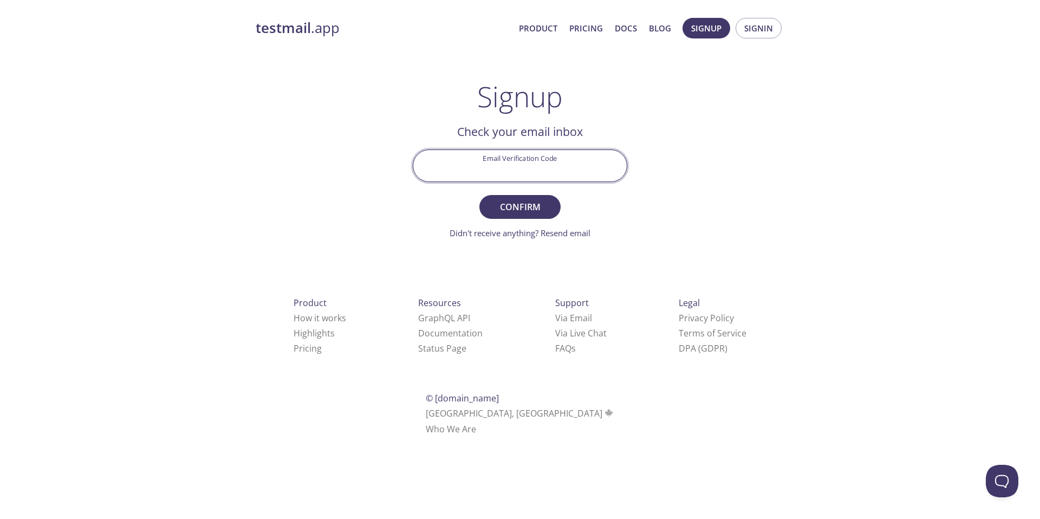 The height and width of the screenshot is (519, 1040). Describe the element at coordinates (759, 28) in the screenshot. I see `button: Signin` at that location.